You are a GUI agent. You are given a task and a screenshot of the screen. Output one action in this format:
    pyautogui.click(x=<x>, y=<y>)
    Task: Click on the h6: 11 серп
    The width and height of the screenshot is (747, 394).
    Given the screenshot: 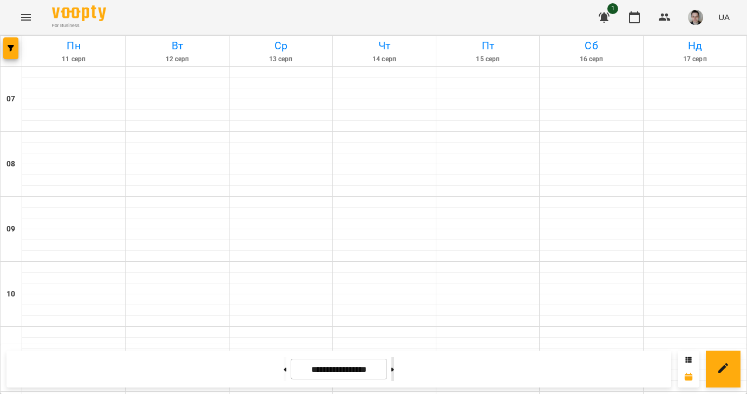 What is the action you would take?
    pyautogui.click(x=74, y=59)
    